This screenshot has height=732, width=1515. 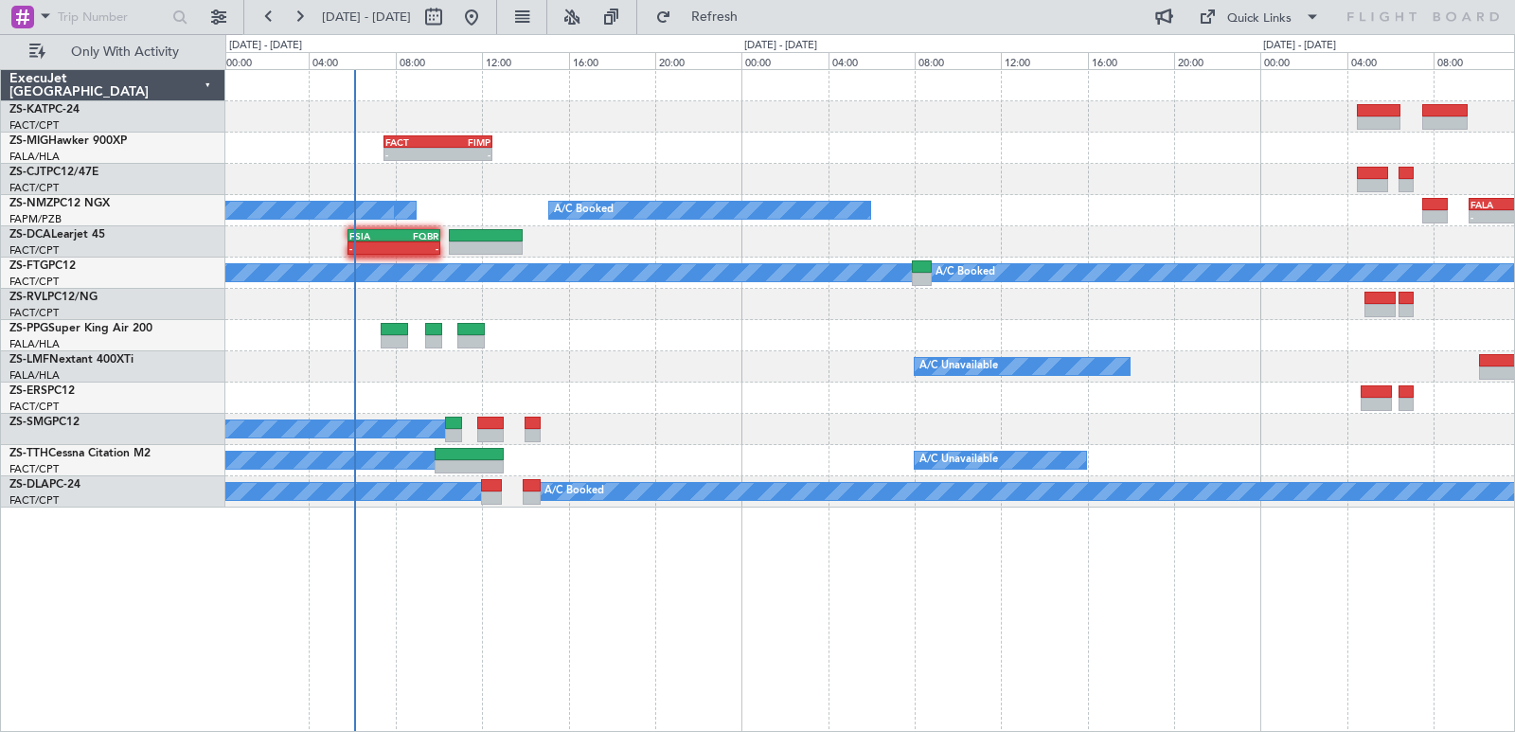 I want to click on span: ZS-RVL, so click(x=28, y=297).